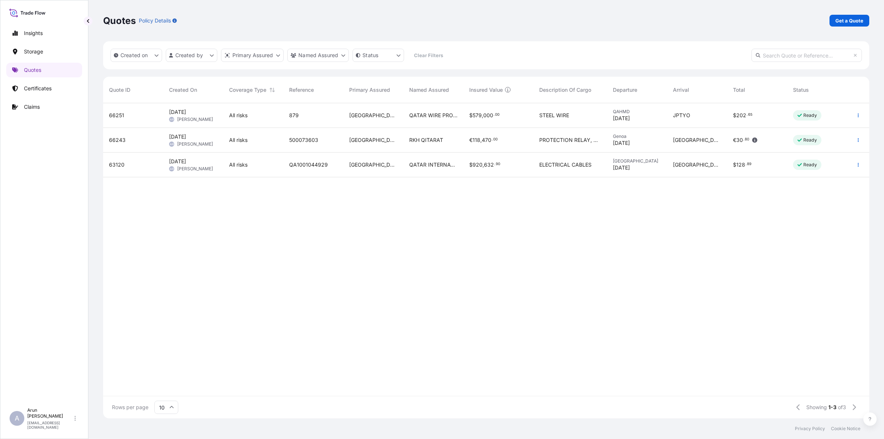 The height and width of the screenshot is (439, 884). I want to click on span: ELECTRICAL CABLES, so click(565, 165).